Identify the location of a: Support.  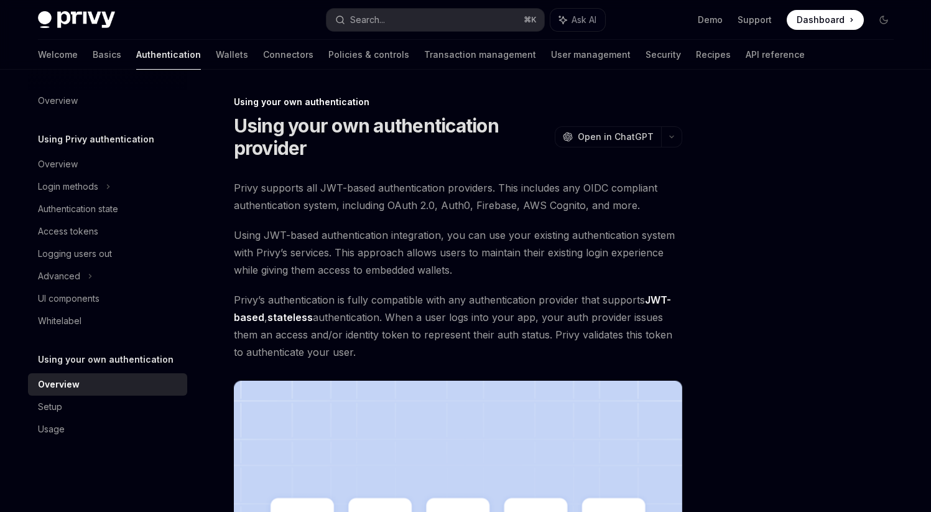
(754, 20).